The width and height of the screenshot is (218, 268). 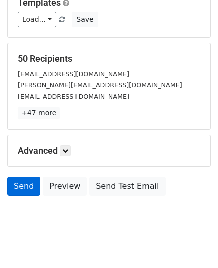 I want to click on button: Save, so click(x=85, y=19).